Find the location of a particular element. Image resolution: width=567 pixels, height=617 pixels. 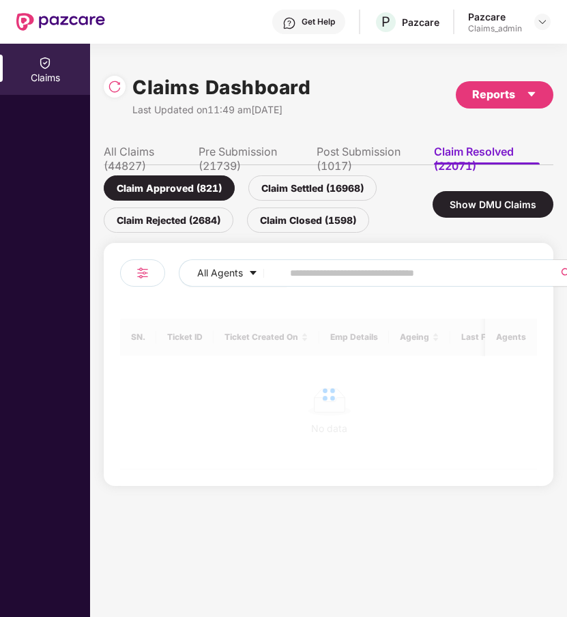

div: Claim Approved (821) is located at coordinates (169, 188).